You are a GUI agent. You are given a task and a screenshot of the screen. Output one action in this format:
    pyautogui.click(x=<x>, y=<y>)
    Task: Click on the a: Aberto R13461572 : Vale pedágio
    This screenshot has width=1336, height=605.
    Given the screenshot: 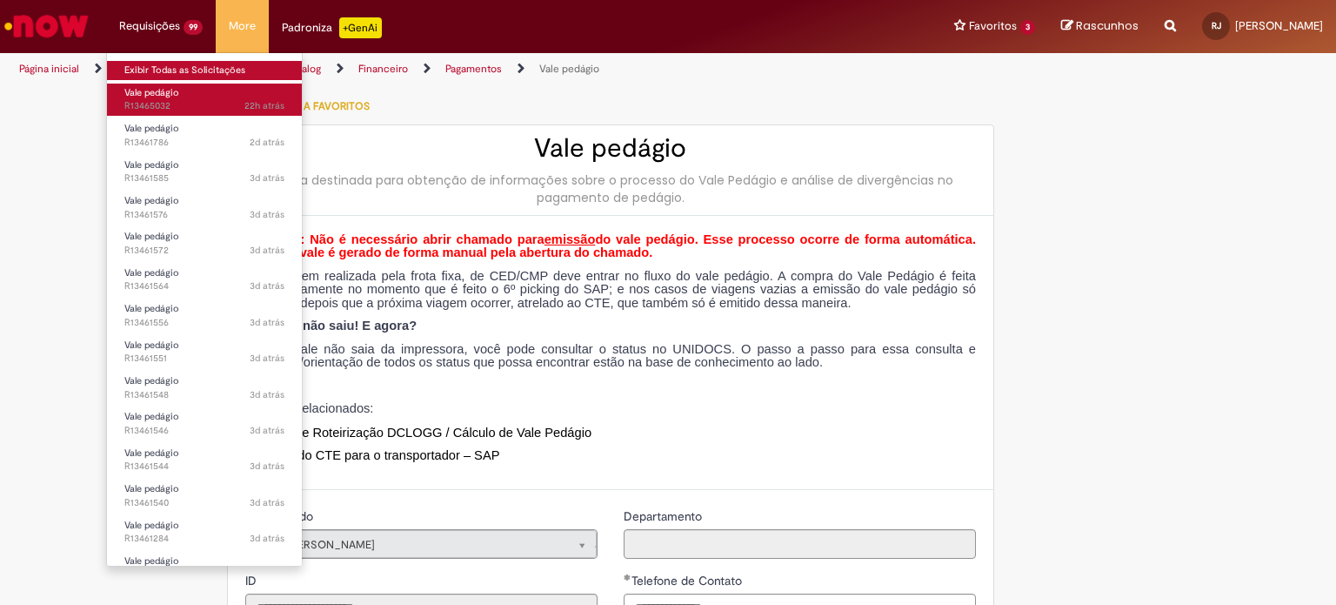 What is the action you would take?
    pyautogui.click(x=204, y=243)
    